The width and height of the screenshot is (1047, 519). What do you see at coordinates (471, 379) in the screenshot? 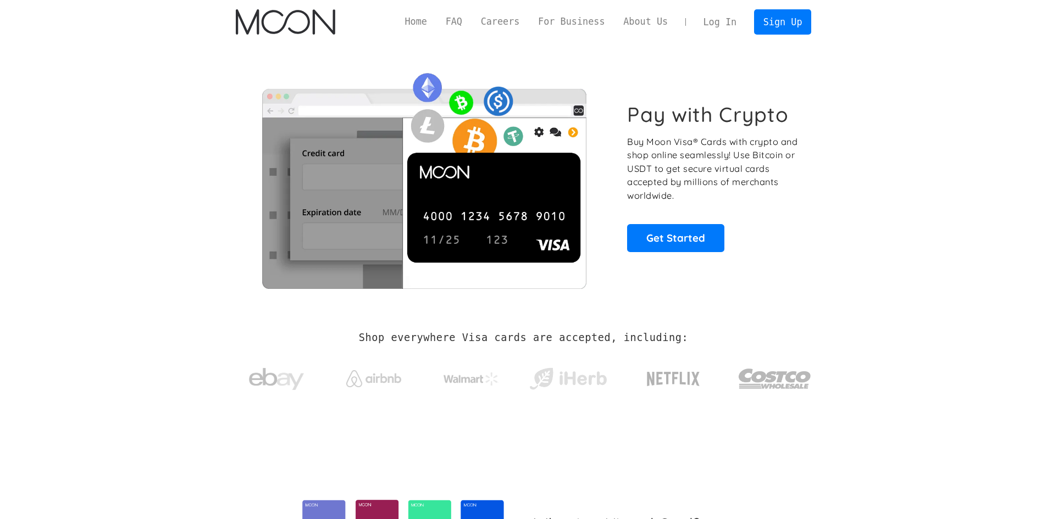
I see `img: Walmart` at bounding box center [471, 379].